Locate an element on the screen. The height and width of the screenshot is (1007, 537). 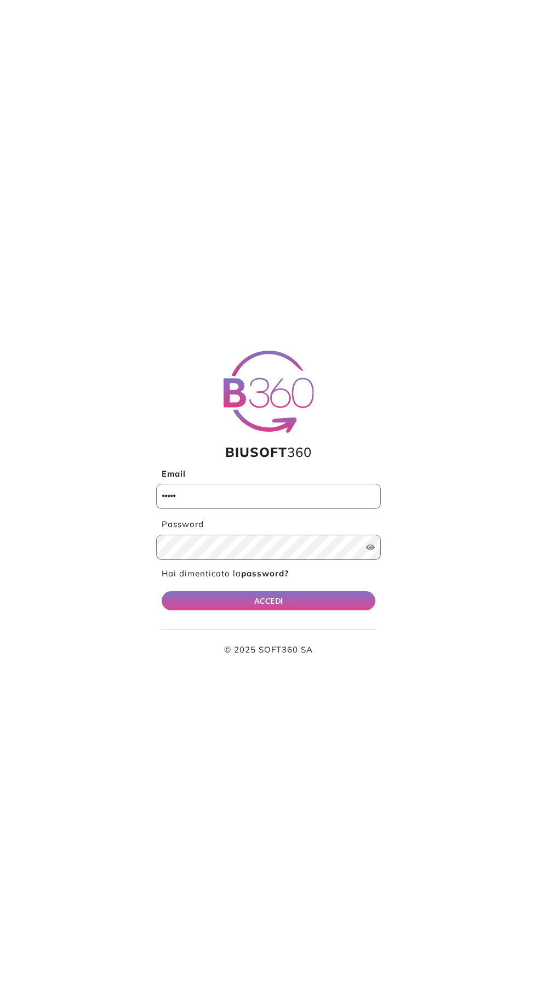
button: ACCEDI is located at coordinates (268, 601).